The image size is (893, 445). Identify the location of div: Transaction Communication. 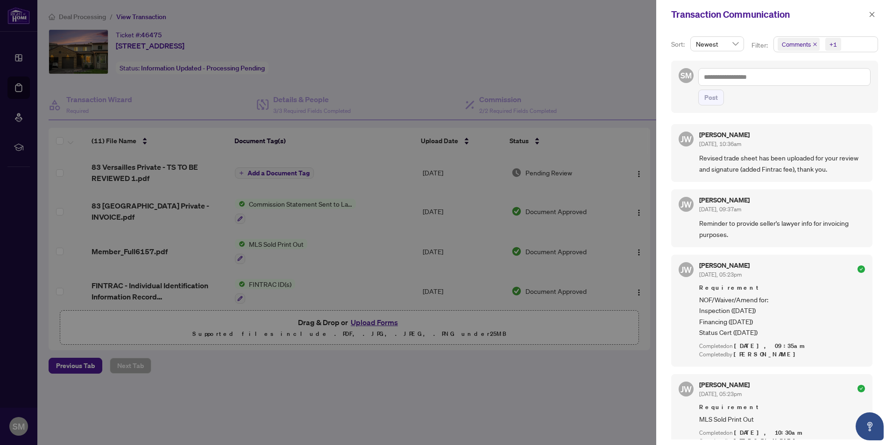
(768, 14).